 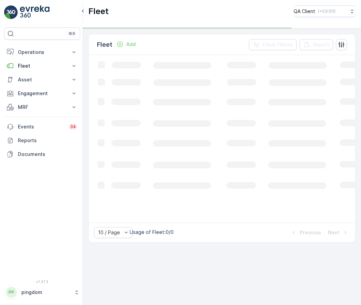 What do you see at coordinates (316, 45) in the screenshot?
I see `button: Export` at bounding box center [316, 45].